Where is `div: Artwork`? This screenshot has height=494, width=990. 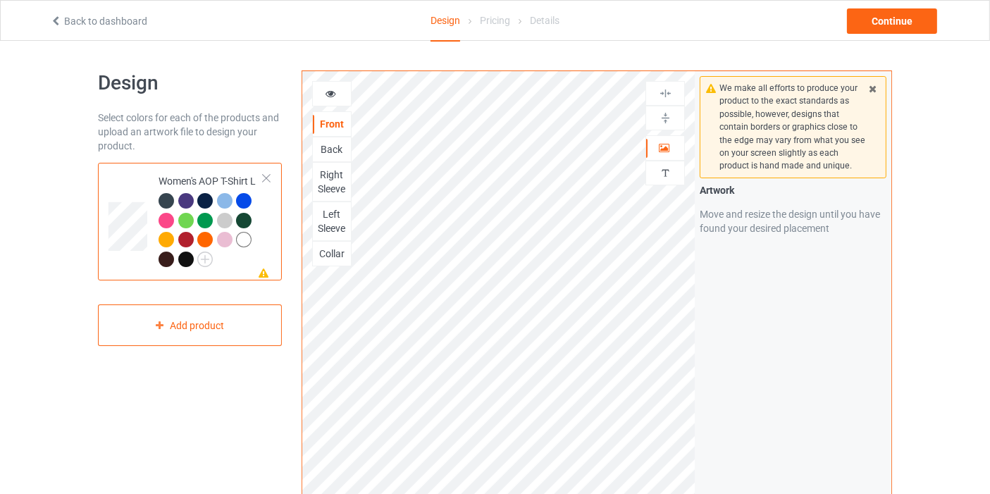
div: Artwork is located at coordinates (792, 190).